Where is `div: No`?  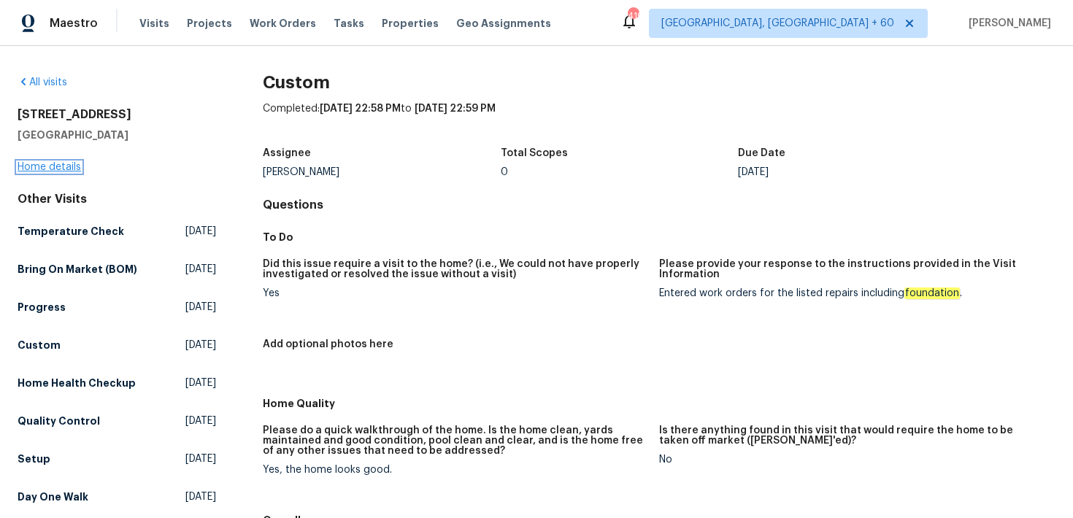 div: No is located at coordinates (851, 460).